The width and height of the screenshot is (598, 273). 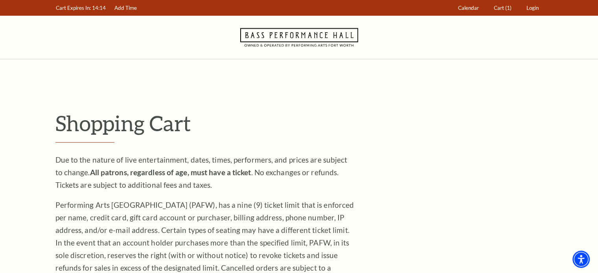 I want to click on a: Calendar, so click(x=468, y=8).